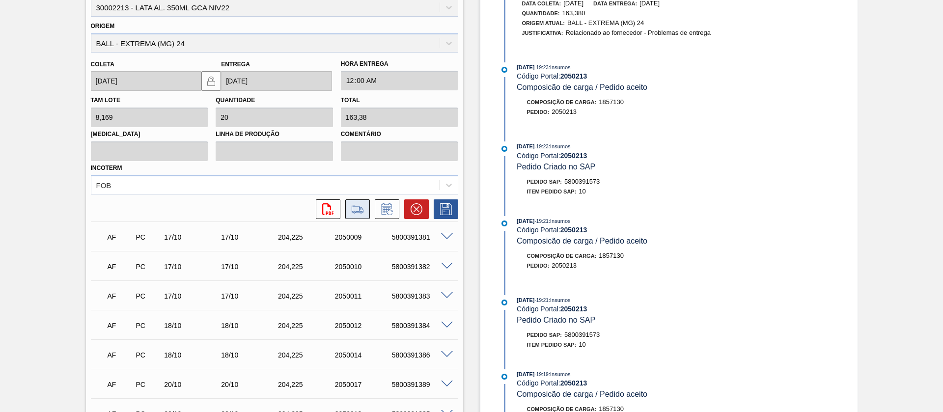  Describe the element at coordinates (107, 168) in the screenshot. I see `label: Incoterm` at that location.